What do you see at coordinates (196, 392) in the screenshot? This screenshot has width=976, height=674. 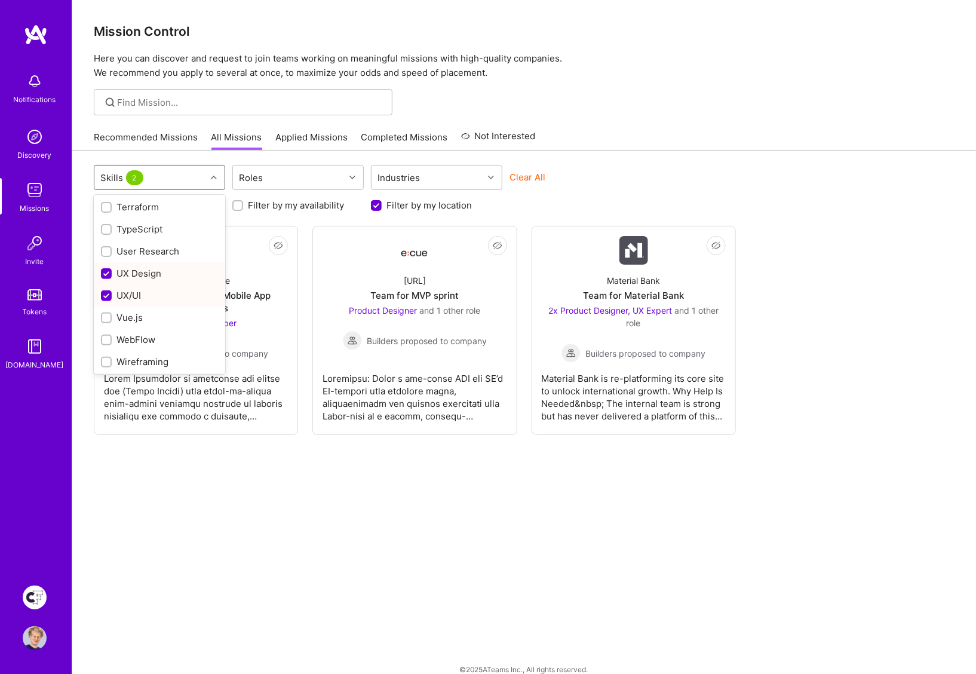 I see `div: Lorem Ipsumdolor si ametconse adi elitse doe (Tempo Incidi) utla etdol-ma-aliqua enim-admini veni...` at bounding box center [196, 392].